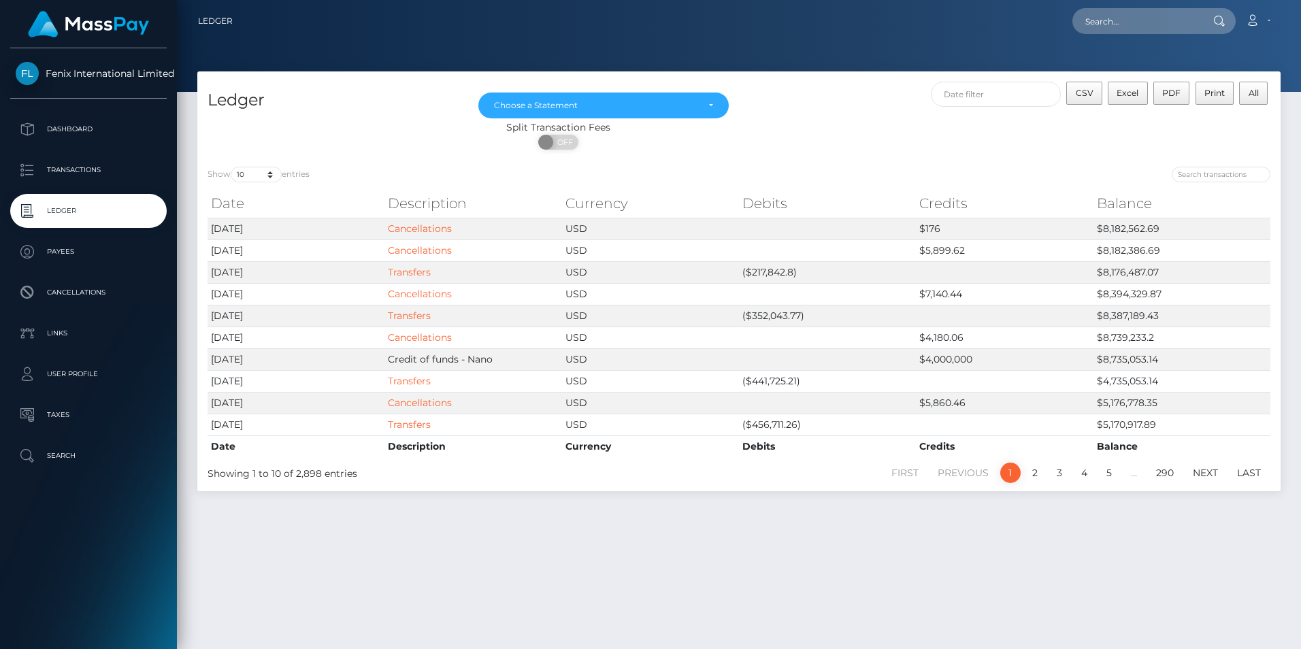  Describe the element at coordinates (1182, 381) in the screenshot. I see `td: $4,735,053.14` at that location.